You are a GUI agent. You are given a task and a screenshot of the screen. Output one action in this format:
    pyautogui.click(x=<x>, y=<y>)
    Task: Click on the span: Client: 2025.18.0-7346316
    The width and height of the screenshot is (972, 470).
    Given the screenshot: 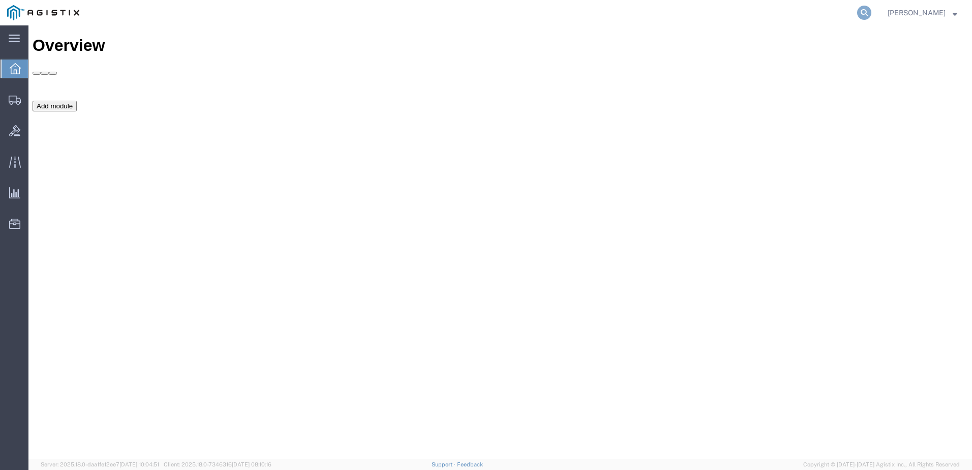 What is the action you would take?
    pyautogui.click(x=218, y=464)
    